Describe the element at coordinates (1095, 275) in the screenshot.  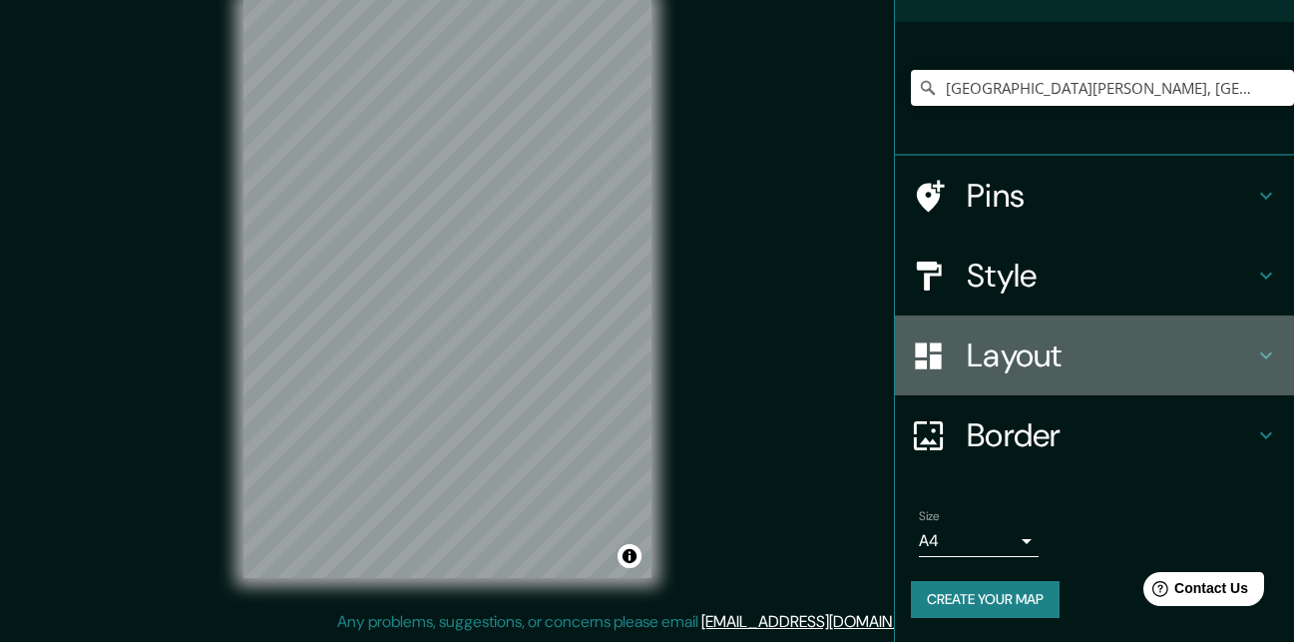
I see `div: Style` at that location.